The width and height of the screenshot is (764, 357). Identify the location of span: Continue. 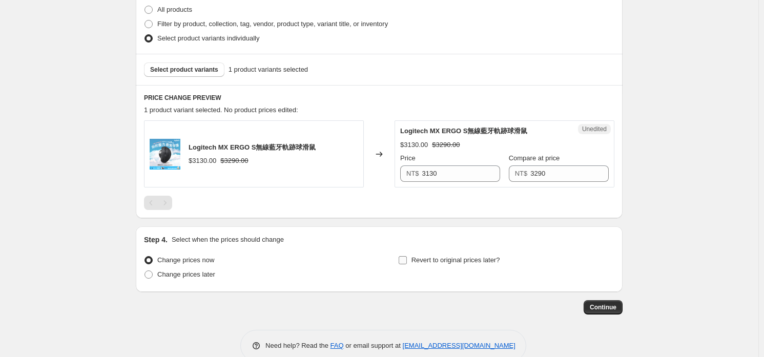
(603, 308).